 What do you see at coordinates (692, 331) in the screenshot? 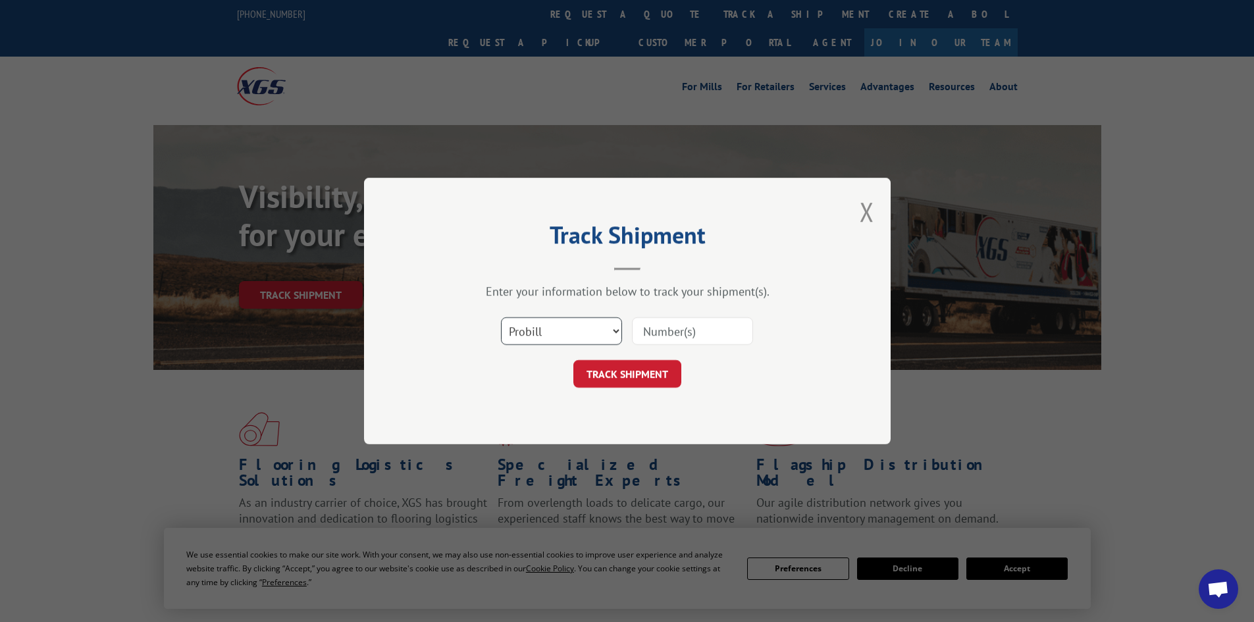
I see `input: Number(s)` at bounding box center [692, 331].